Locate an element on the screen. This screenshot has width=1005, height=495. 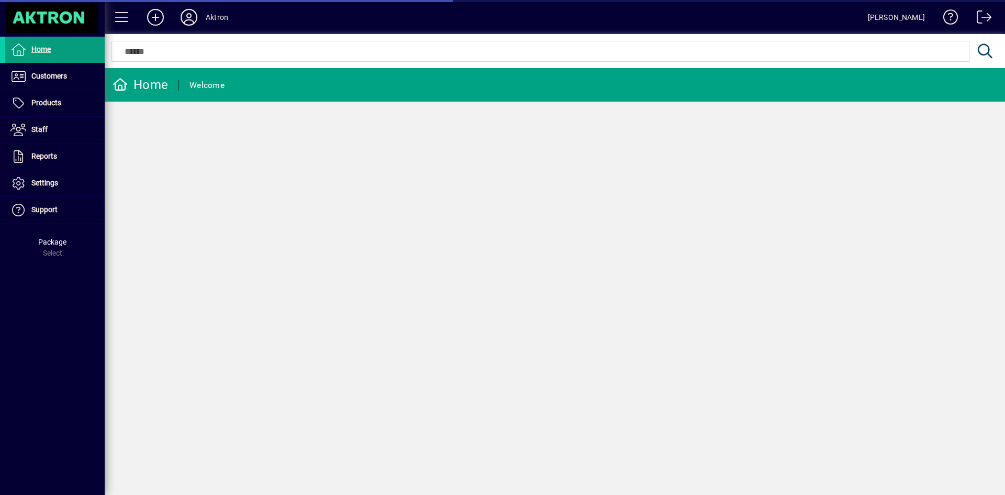
span: Settings is located at coordinates (44, 183).